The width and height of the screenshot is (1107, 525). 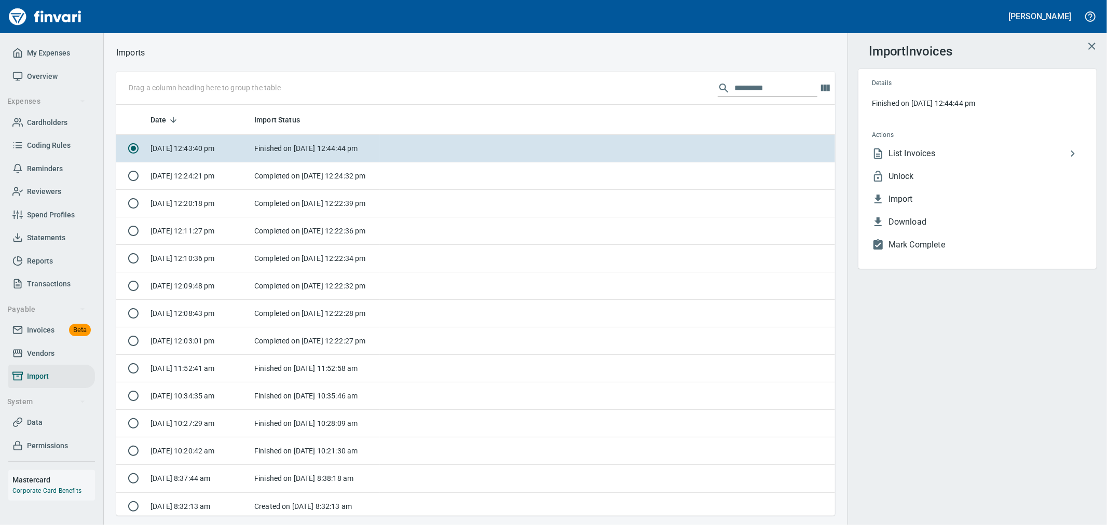 I want to click on button: Choose columns to display, so click(x=825, y=88).